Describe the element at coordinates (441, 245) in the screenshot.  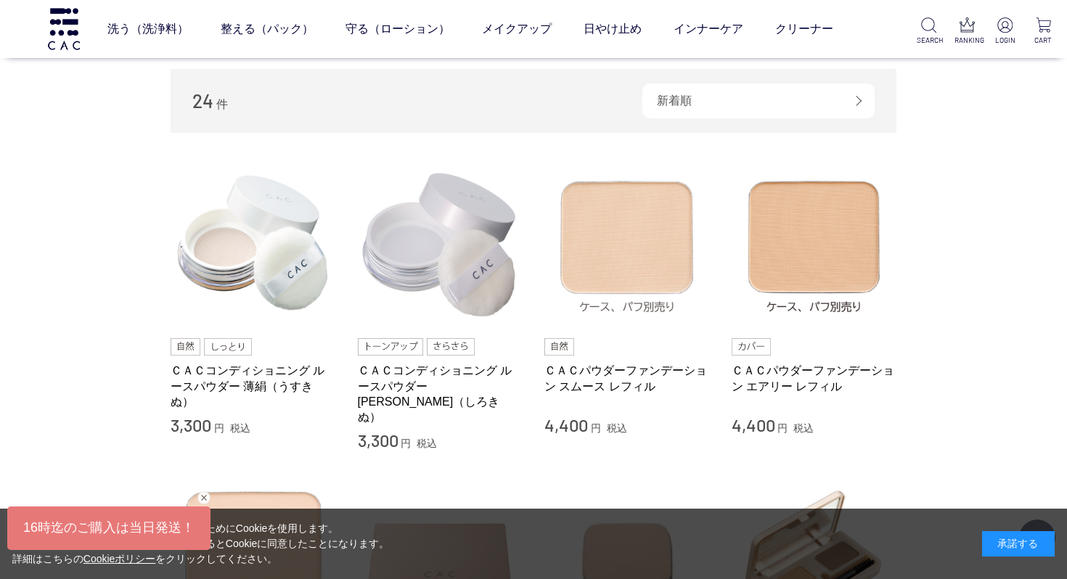
I see `img: ＣＡＣコンディショニング ルースパウダー 白絹（しろきぬ）` at that location.